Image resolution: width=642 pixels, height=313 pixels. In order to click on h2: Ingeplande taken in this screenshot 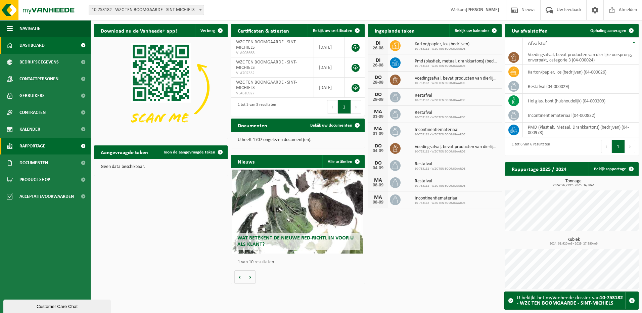, I will do `click(395, 30)`.